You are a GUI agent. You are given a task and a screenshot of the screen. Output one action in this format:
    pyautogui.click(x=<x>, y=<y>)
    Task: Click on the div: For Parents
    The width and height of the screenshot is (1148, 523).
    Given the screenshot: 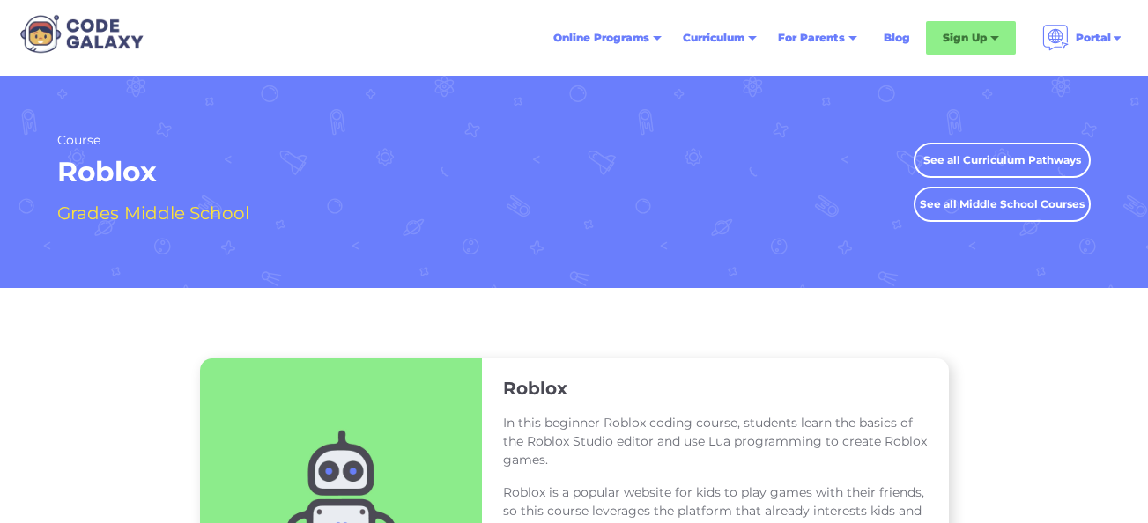 What is the action you would take?
    pyautogui.click(x=811, y=38)
    